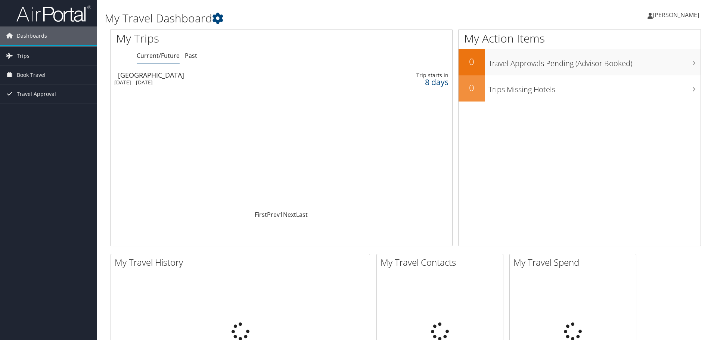 The image size is (714, 340). What do you see at coordinates (575, 263) in the screenshot?
I see `h2: My Travel Spend` at bounding box center [575, 263].